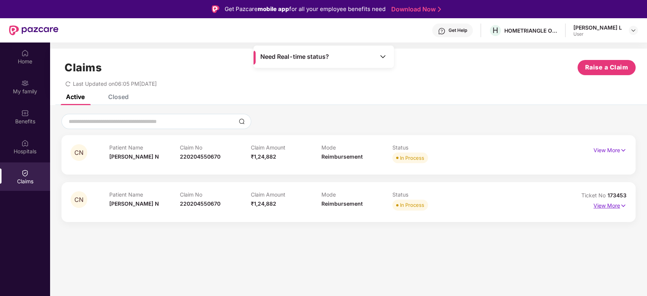 The width and height of the screenshot is (647, 296). I want to click on div: Closed, so click(118, 97).